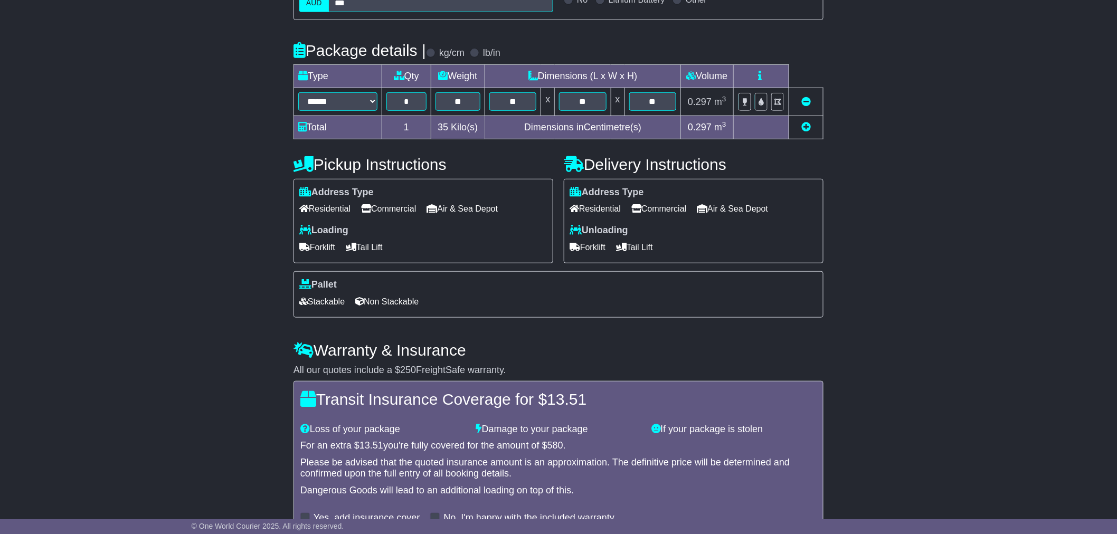 Image resolution: width=1117 pixels, height=534 pixels. Describe the element at coordinates (529, 518) in the screenshot. I see `label: No, I'm happy with the included warranty` at that location.